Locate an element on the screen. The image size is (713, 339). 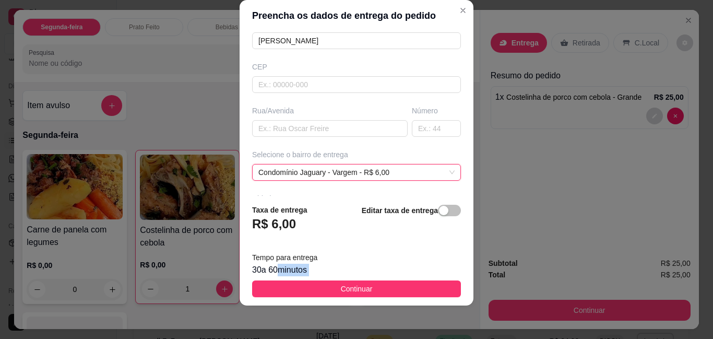
span: Tempo para entrega is located at coordinates (285, 257).